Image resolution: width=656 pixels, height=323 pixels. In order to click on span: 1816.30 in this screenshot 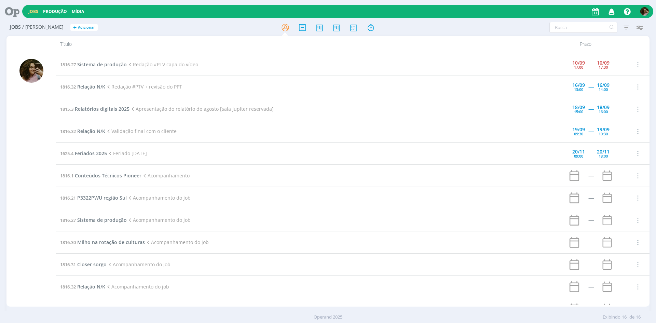, I will do `click(68, 242)`.